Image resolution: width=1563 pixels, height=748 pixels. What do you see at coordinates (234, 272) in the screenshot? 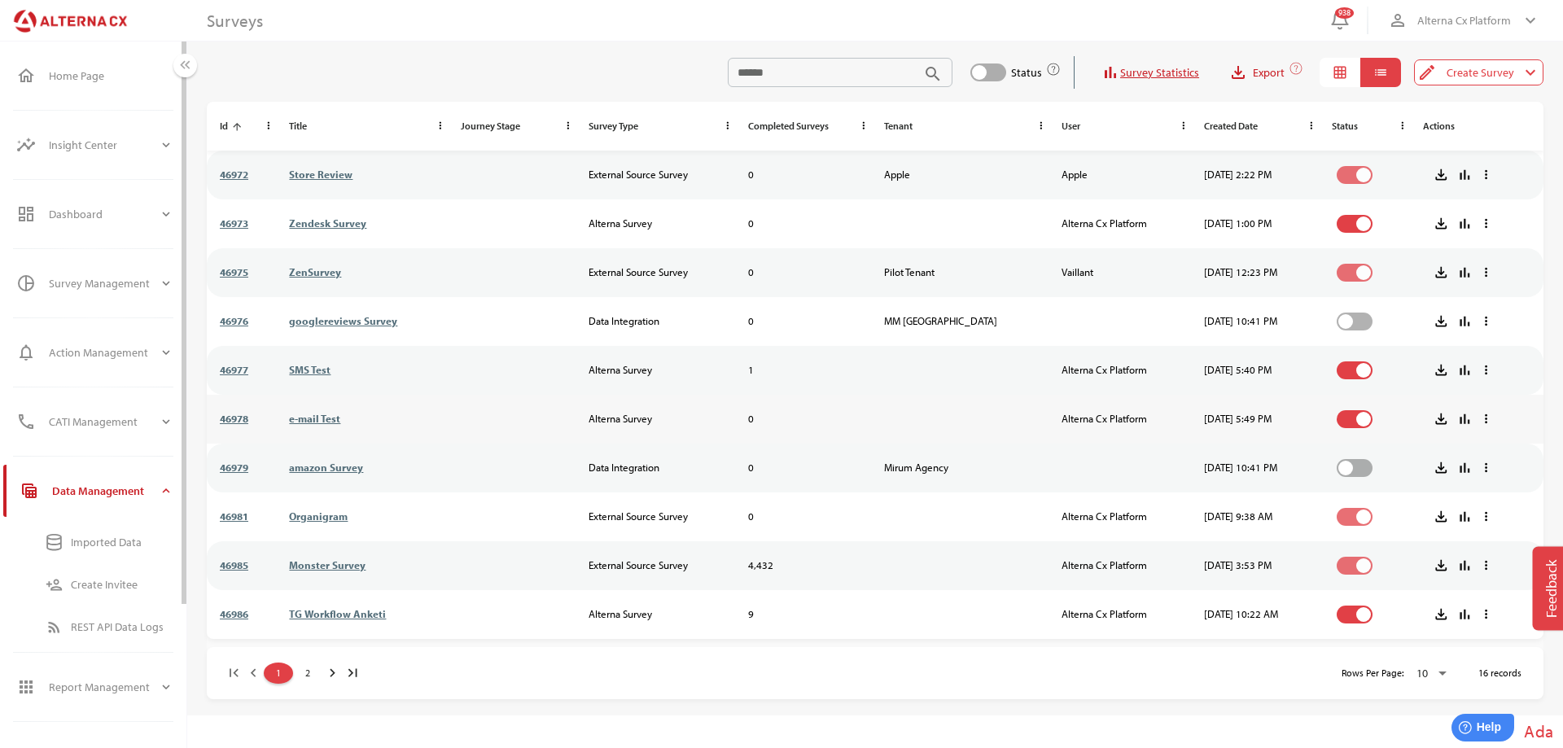
I see `a: 46975` at bounding box center [234, 272].